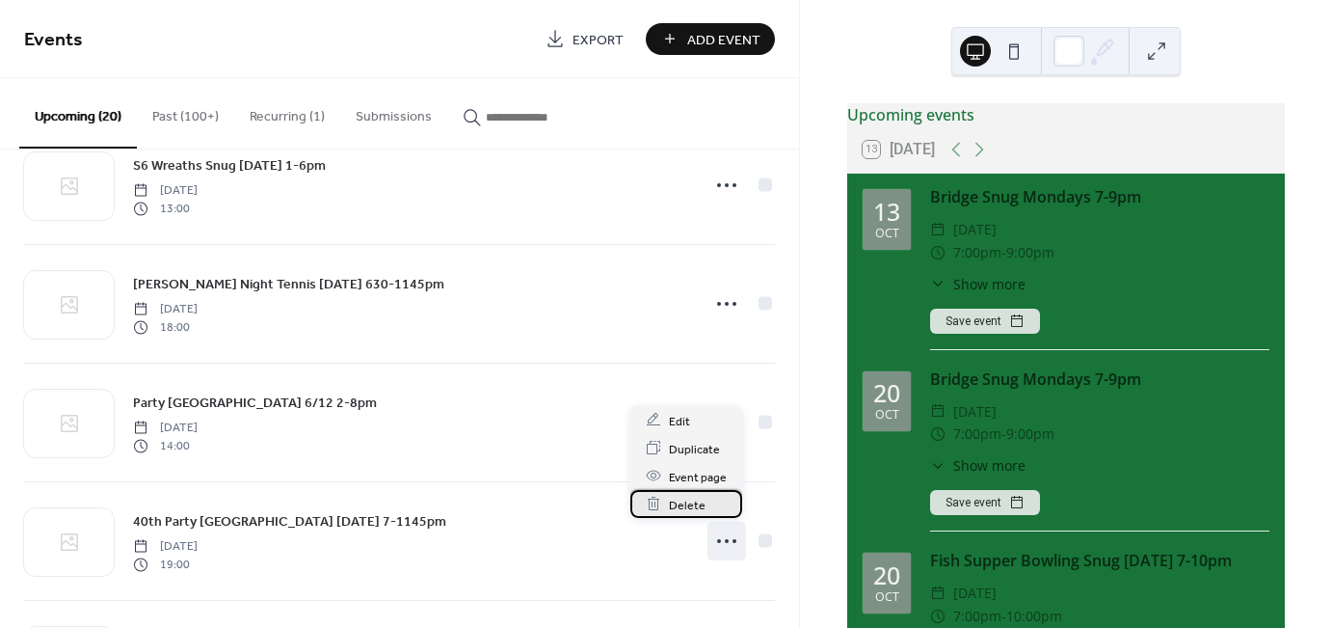 This screenshot has width=1332, height=628. I want to click on div: Upcoming events, so click(1066, 115).